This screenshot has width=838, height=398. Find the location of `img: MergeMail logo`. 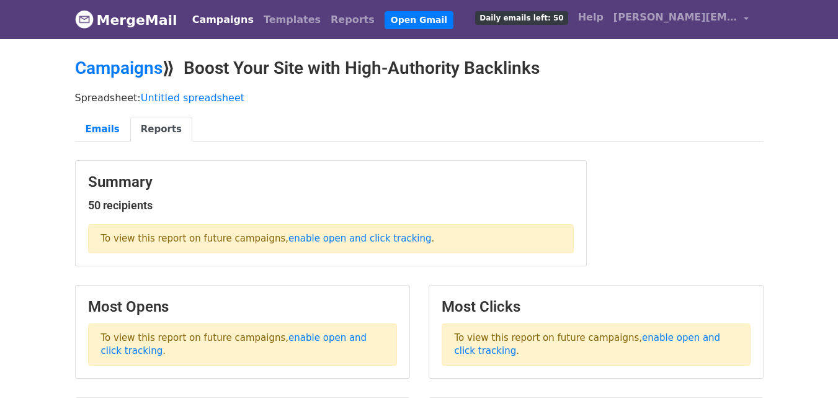

img: MergeMail logo is located at coordinates (84, 19).